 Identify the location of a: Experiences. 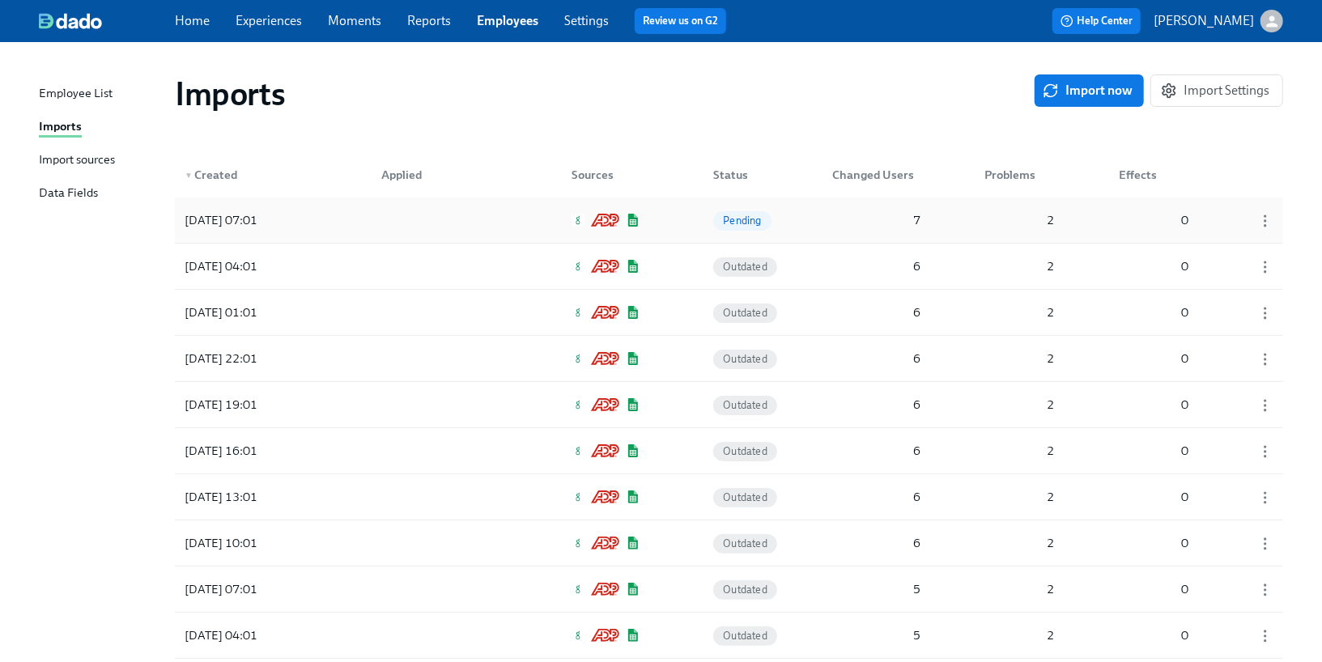
(269, 20).